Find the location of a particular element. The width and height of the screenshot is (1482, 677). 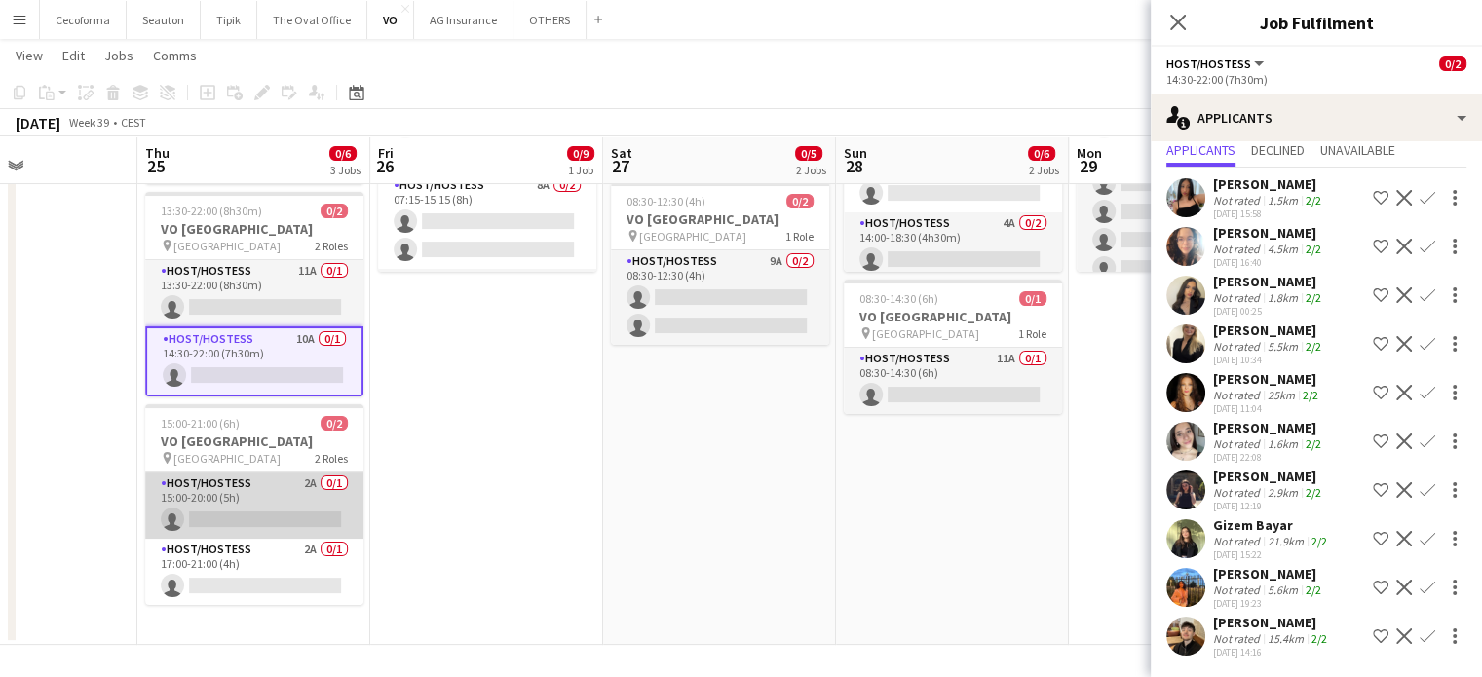

span: Jobs is located at coordinates (119, 56).